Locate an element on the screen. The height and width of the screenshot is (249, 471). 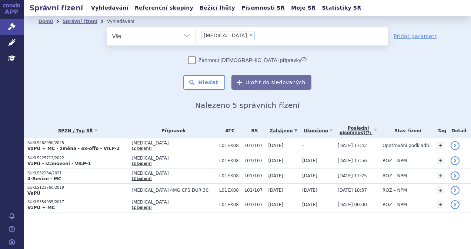
a: Domů is located at coordinates (46, 21).